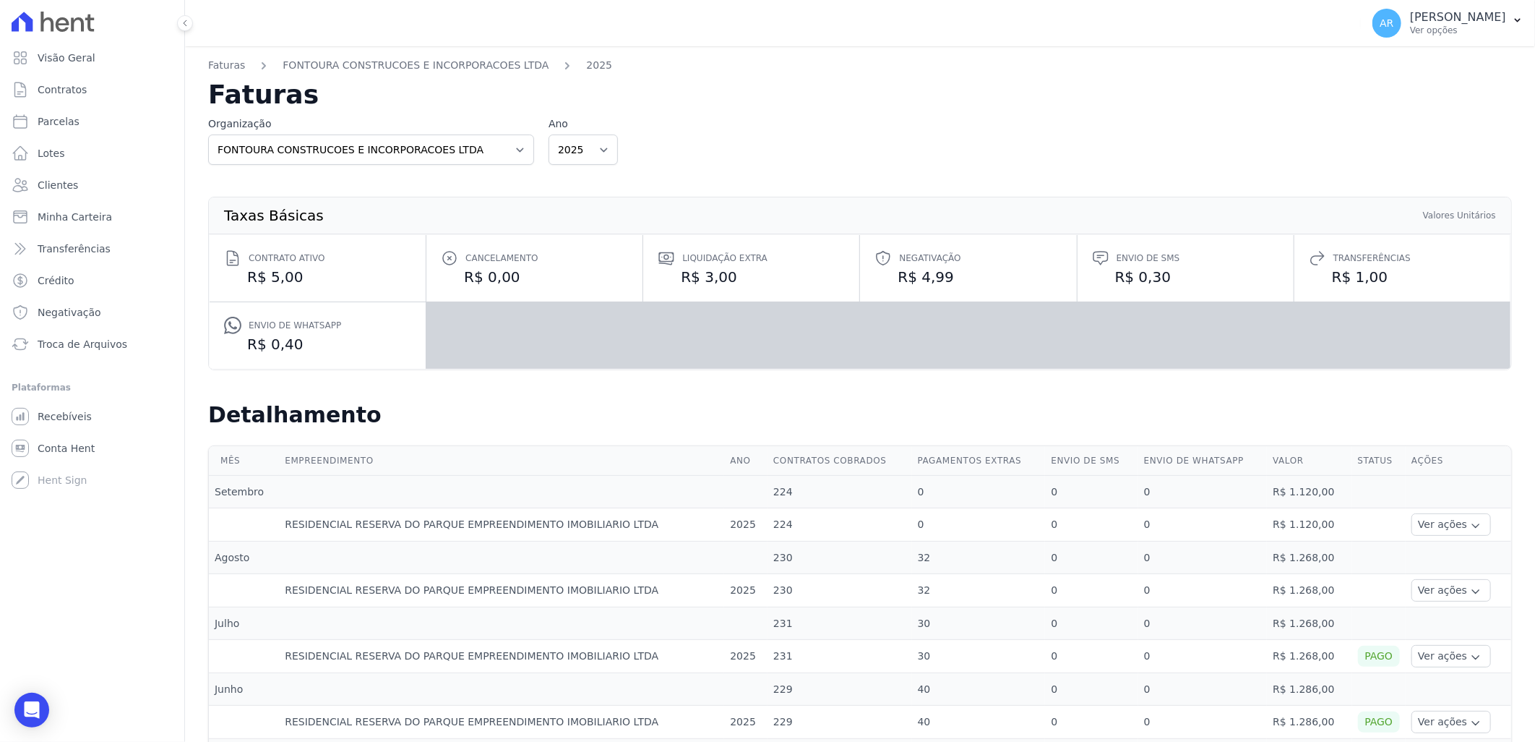 The width and height of the screenshot is (1535, 742). Describe the element at coordinates (317, 344) in the screenshot. I see `dd: R$ 0,40` at that location.